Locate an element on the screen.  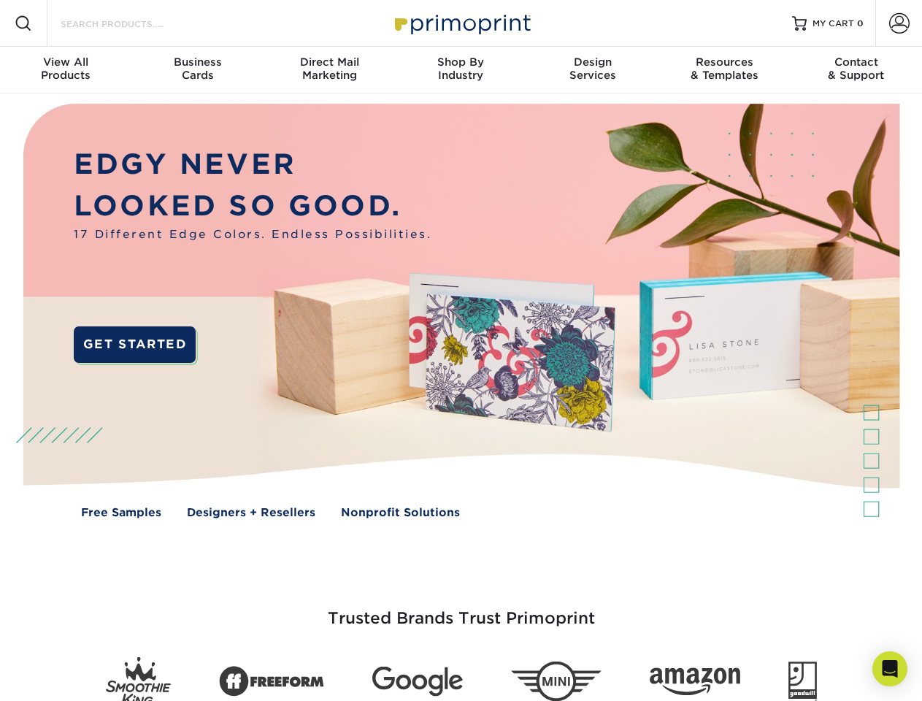
div: & Support is located at coordinates (856, 69).